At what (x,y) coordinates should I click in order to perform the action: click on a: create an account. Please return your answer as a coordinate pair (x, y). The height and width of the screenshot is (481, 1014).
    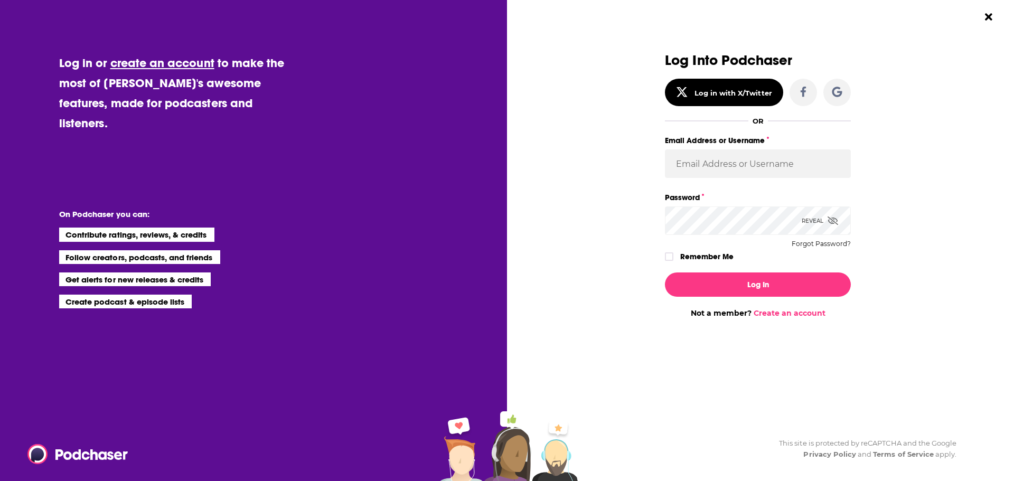
    Looking at the image, I should click on (162, 63).